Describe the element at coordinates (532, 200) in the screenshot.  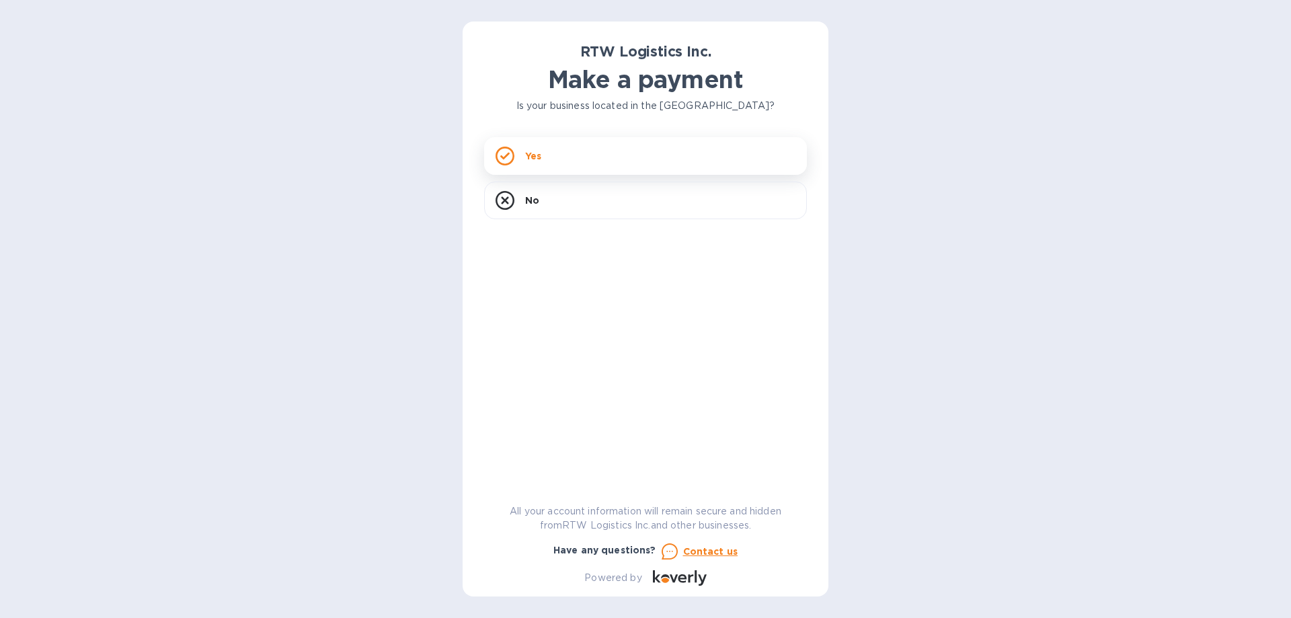
I see `p: No` at that location.